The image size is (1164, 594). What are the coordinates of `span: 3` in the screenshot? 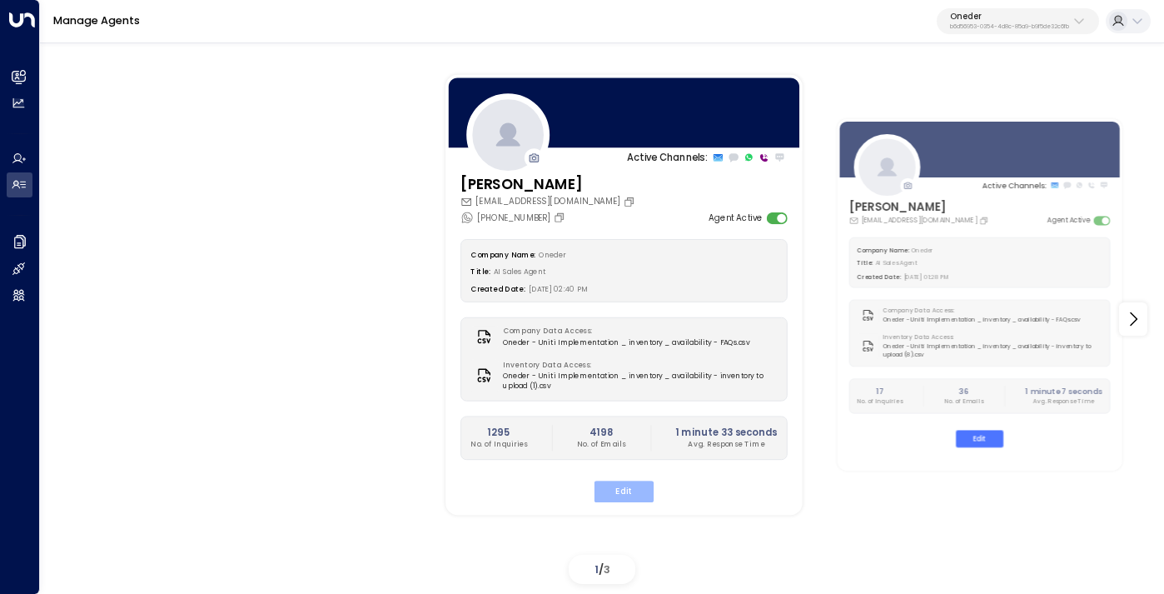 It's located at (607, 569).